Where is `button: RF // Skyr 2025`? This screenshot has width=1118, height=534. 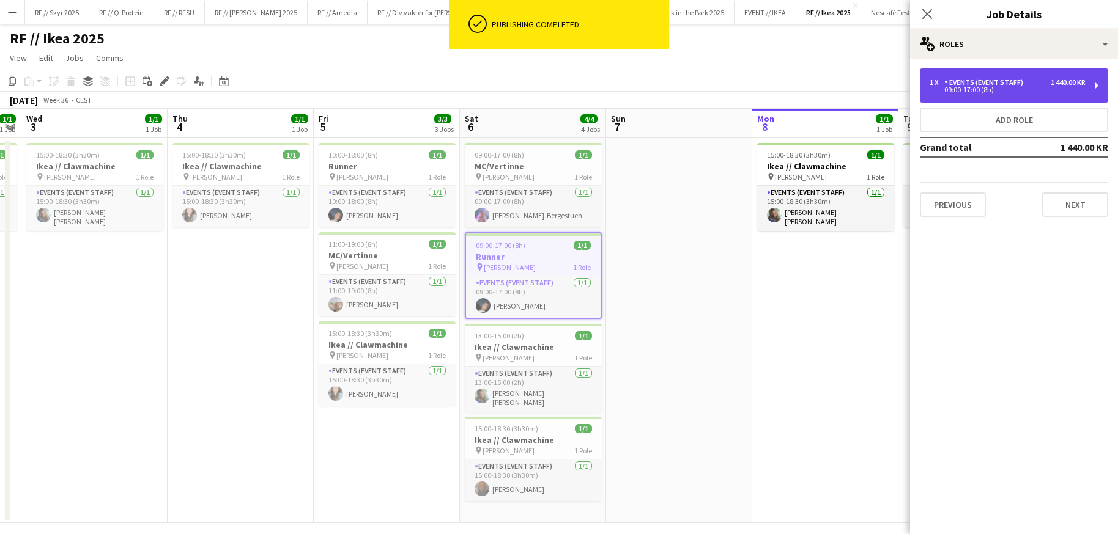 button: RF // Skyr 2025 is located at coordinates (57, 12).